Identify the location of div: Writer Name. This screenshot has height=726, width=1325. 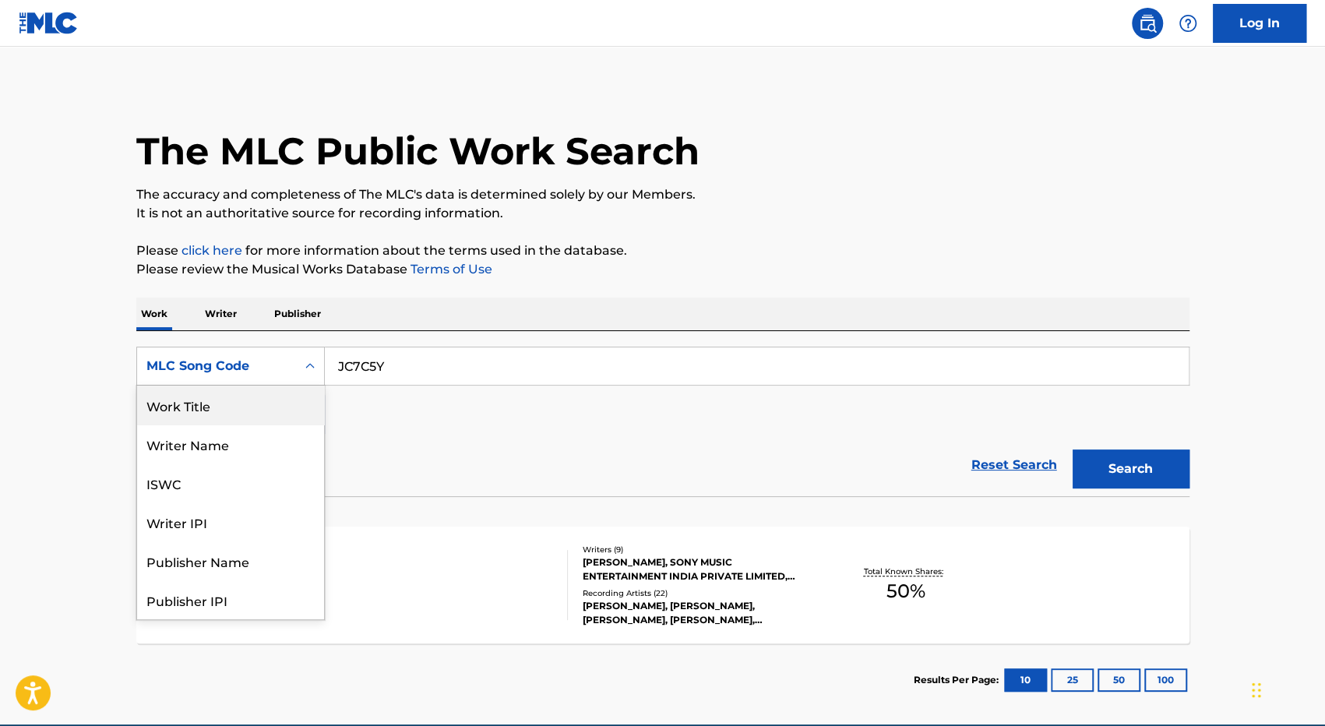
(231, 444).